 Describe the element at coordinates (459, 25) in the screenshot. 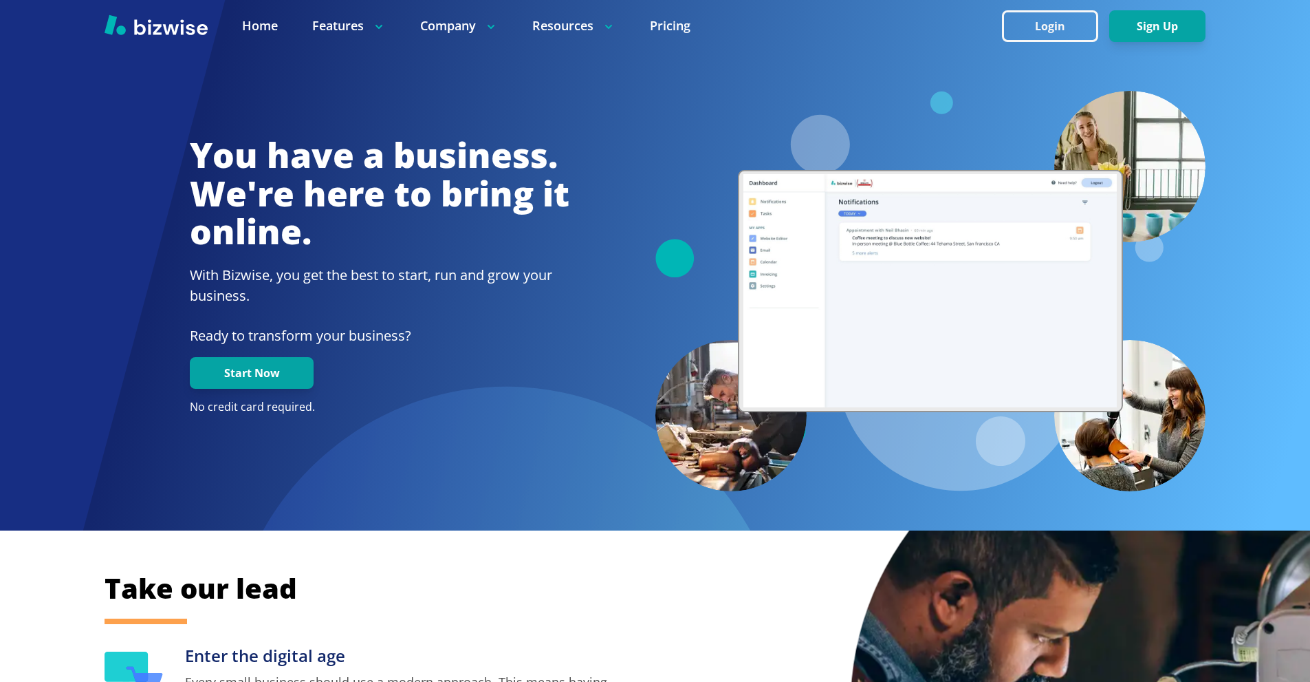

I see `p: Company` at that location.